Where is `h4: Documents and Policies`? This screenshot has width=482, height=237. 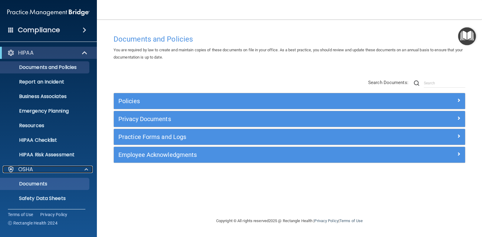
h4: Documents and Policies is located at coordinates (290, 39).